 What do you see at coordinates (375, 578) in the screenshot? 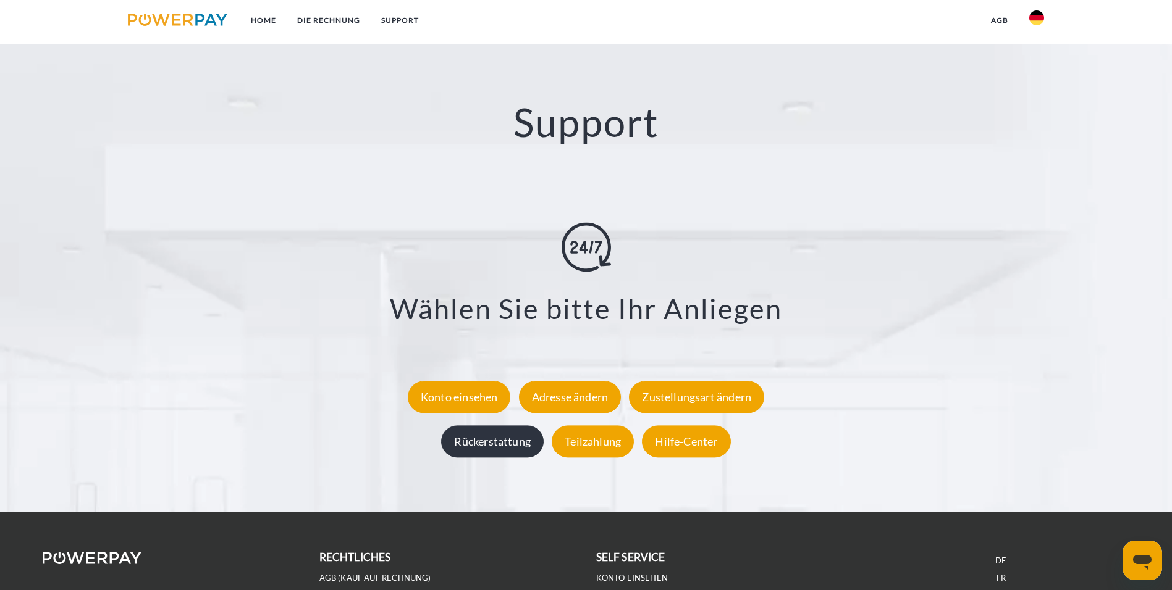
I see `a: AGB (Kauf auf Rechnung)` at bounding box center [375, 578].